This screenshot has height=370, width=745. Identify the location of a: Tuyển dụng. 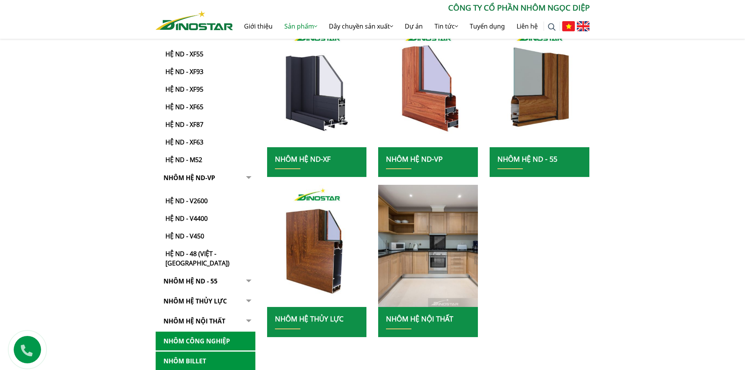
(488, 26).